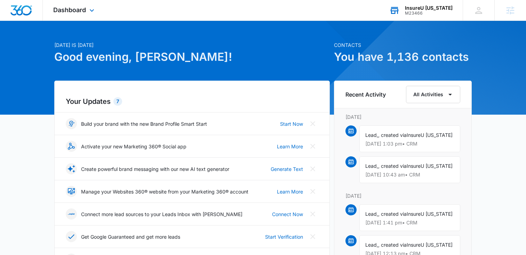  Describe the element at coordinates (144, 124) in the screenshot. I see `p: Build your brand with the new Brand Profile Smart Start` at that location.